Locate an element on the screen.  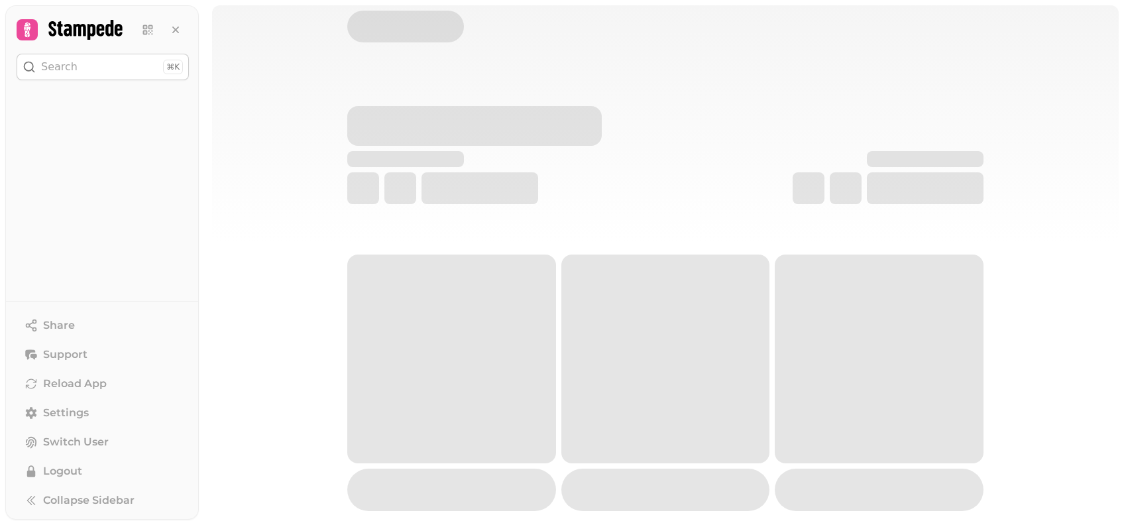
span: Share is located at coordinates (59, 325).